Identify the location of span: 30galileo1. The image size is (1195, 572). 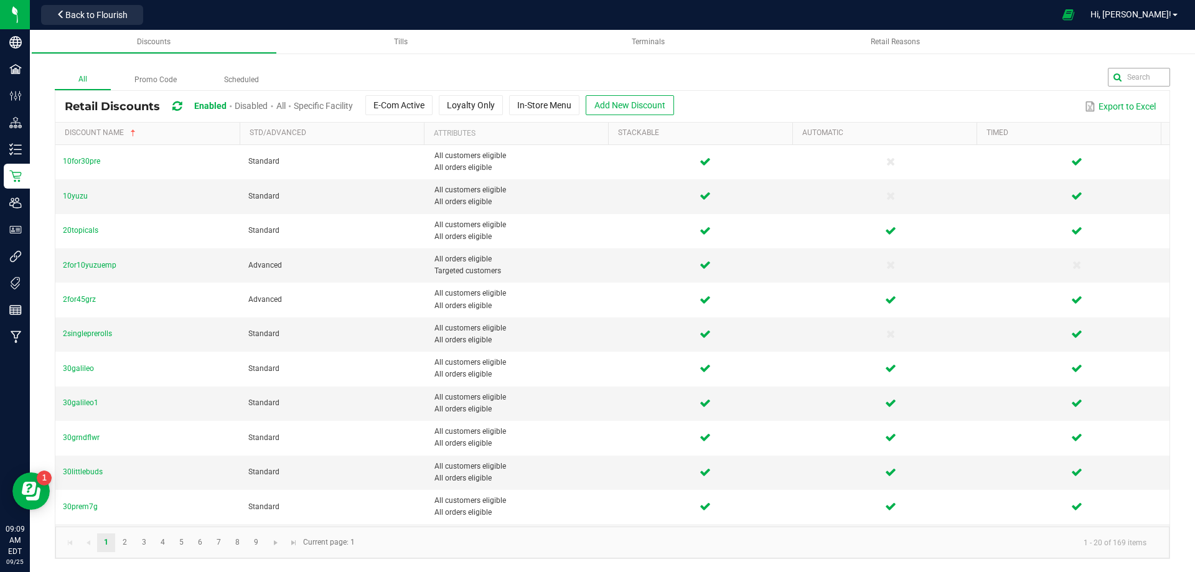
(80, 403).